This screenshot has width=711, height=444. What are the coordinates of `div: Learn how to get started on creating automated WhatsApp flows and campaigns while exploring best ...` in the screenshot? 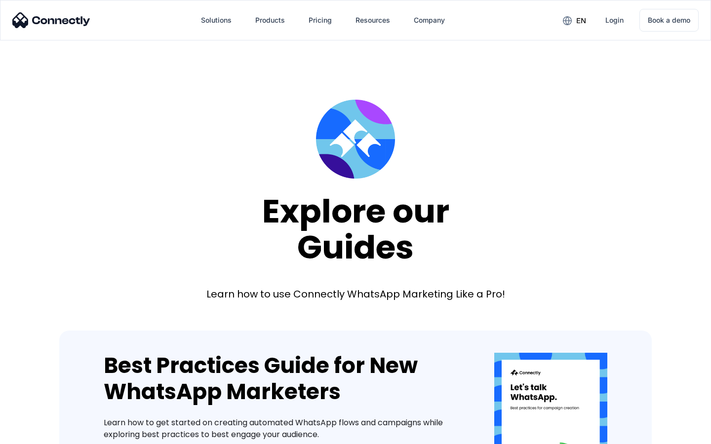 It's located at (284, 429).